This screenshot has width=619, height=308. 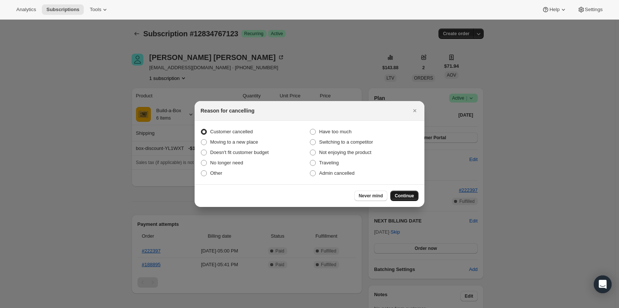 What do you see at coordinates (26, 10) in the screenshot?
I see `span: Analytics` at bounding box center [26, 10].